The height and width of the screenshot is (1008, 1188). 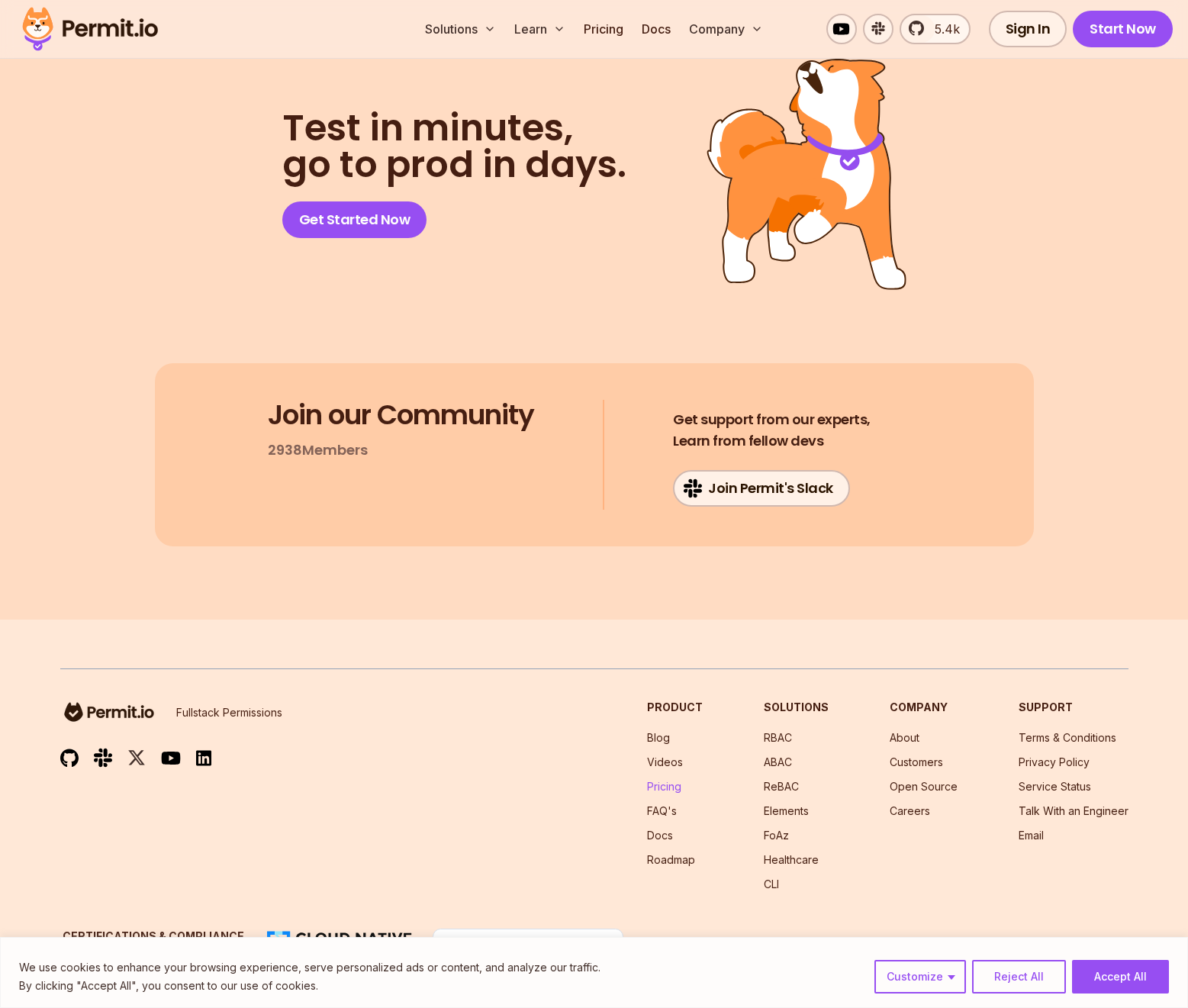 What do you see at coordinates (916, 762) in the screenshot?
I see `a: Customers` at bounding box center [916, 762].